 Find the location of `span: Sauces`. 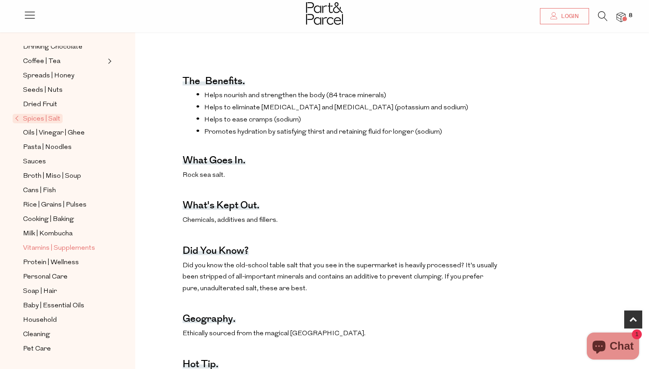

span: Sauces is located at coordinates (34, 162).